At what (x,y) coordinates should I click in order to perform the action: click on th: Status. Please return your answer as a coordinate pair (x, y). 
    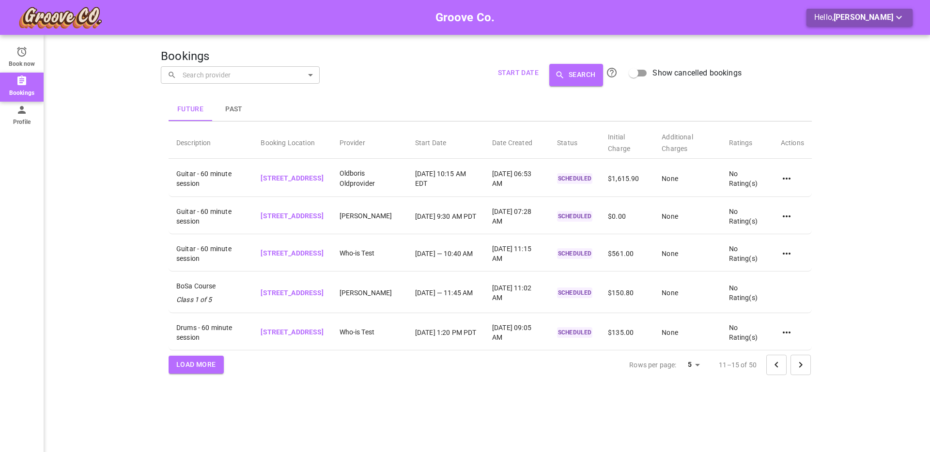
    Looking at the image, I should click on (574, 141).